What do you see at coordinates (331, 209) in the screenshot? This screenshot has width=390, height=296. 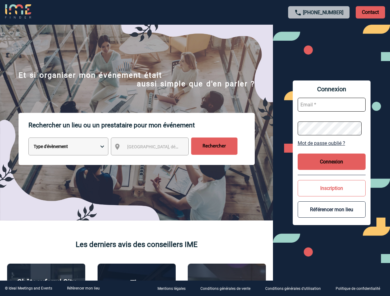 I see `button: Référencer mon lieu` at bounding box center [331, 209].